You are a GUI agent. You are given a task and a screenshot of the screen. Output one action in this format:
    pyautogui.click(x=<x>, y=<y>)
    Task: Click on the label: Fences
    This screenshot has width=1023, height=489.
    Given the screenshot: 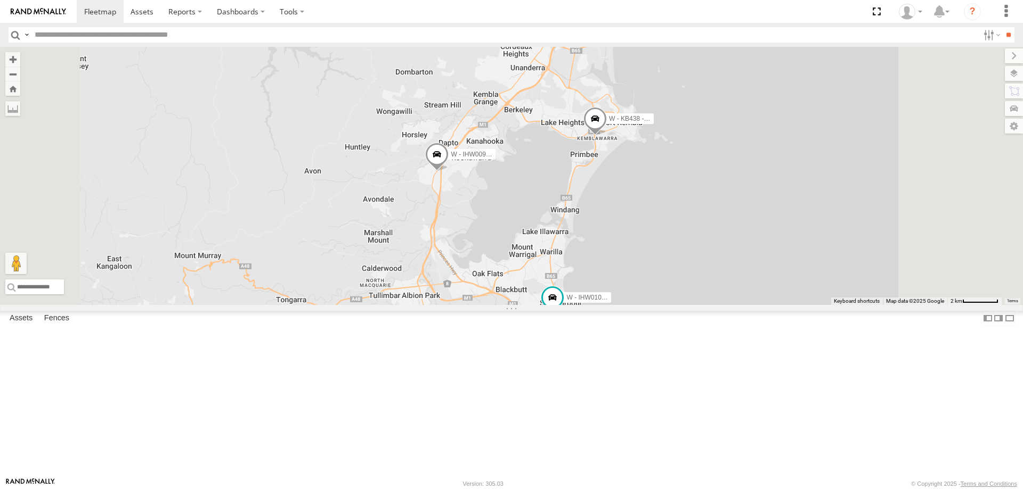 What is the action you would take?
    pyautogui.click(x=56, y=319)
    